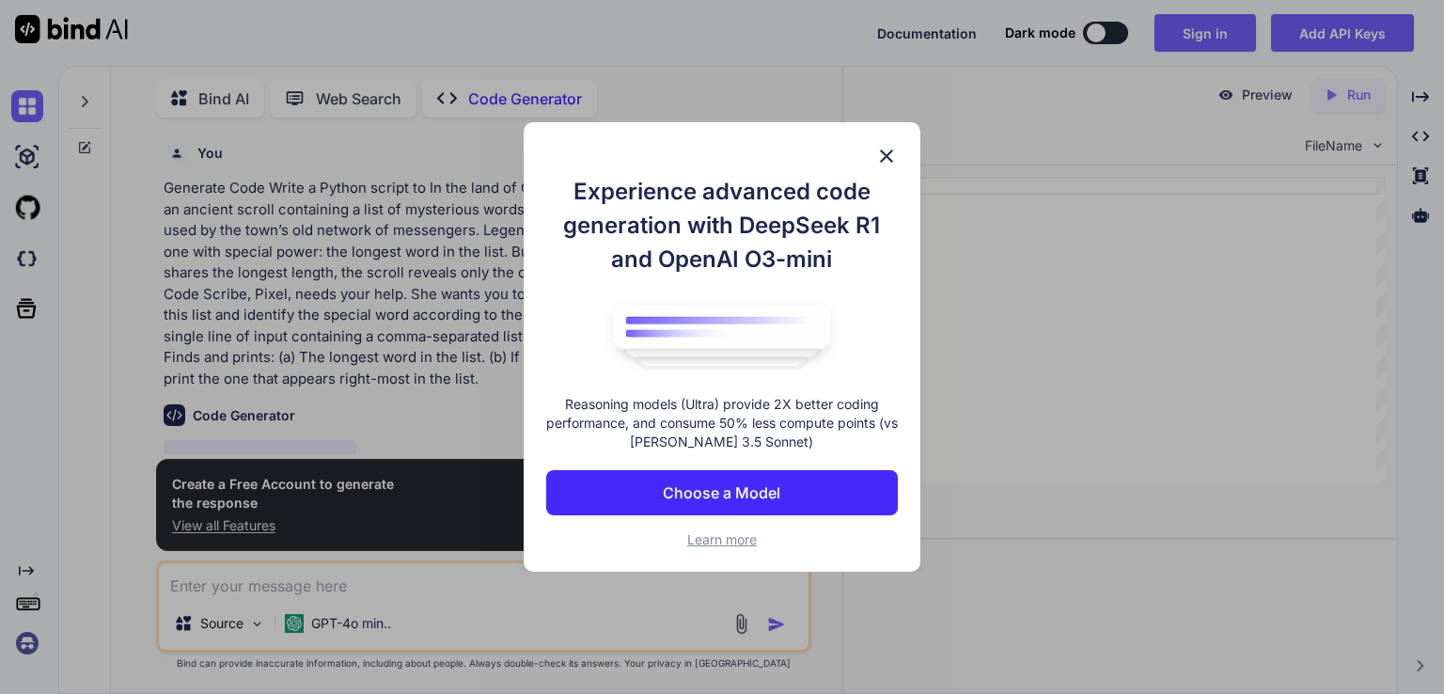 The width and height of the screenshot is (1444, 694). I want to click on img: close, so click(887, 156).